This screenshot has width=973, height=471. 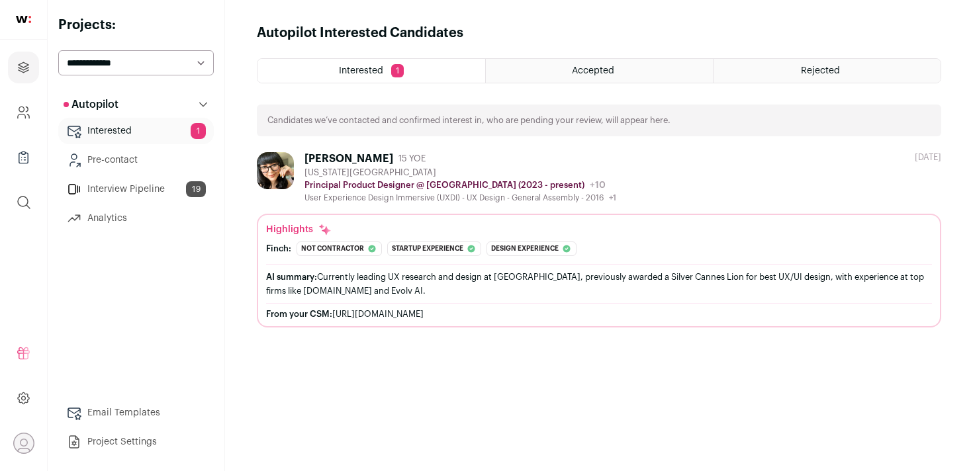 I want to click on div: Highlights, so click(x=298, y=230).